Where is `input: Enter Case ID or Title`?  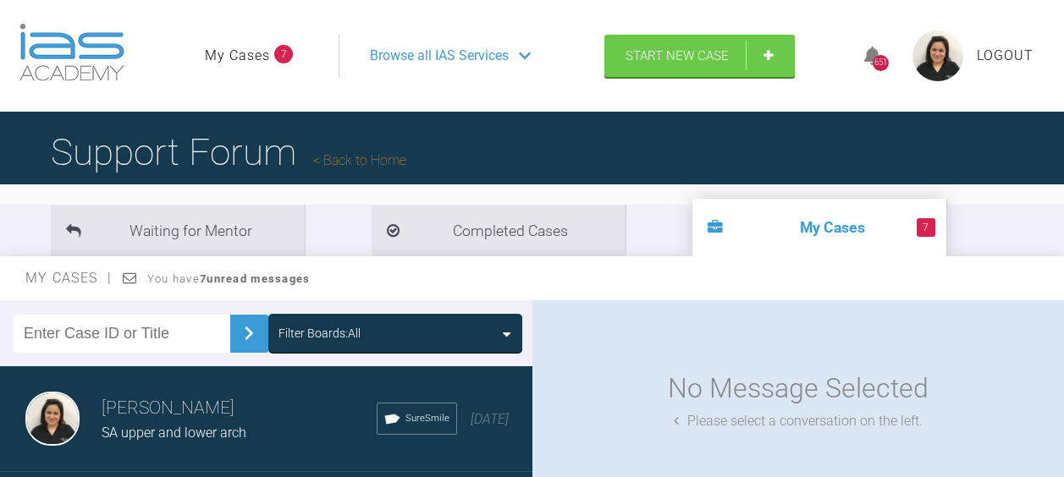 input: Enter Case ID or Title is located at coordinates (122, 333).